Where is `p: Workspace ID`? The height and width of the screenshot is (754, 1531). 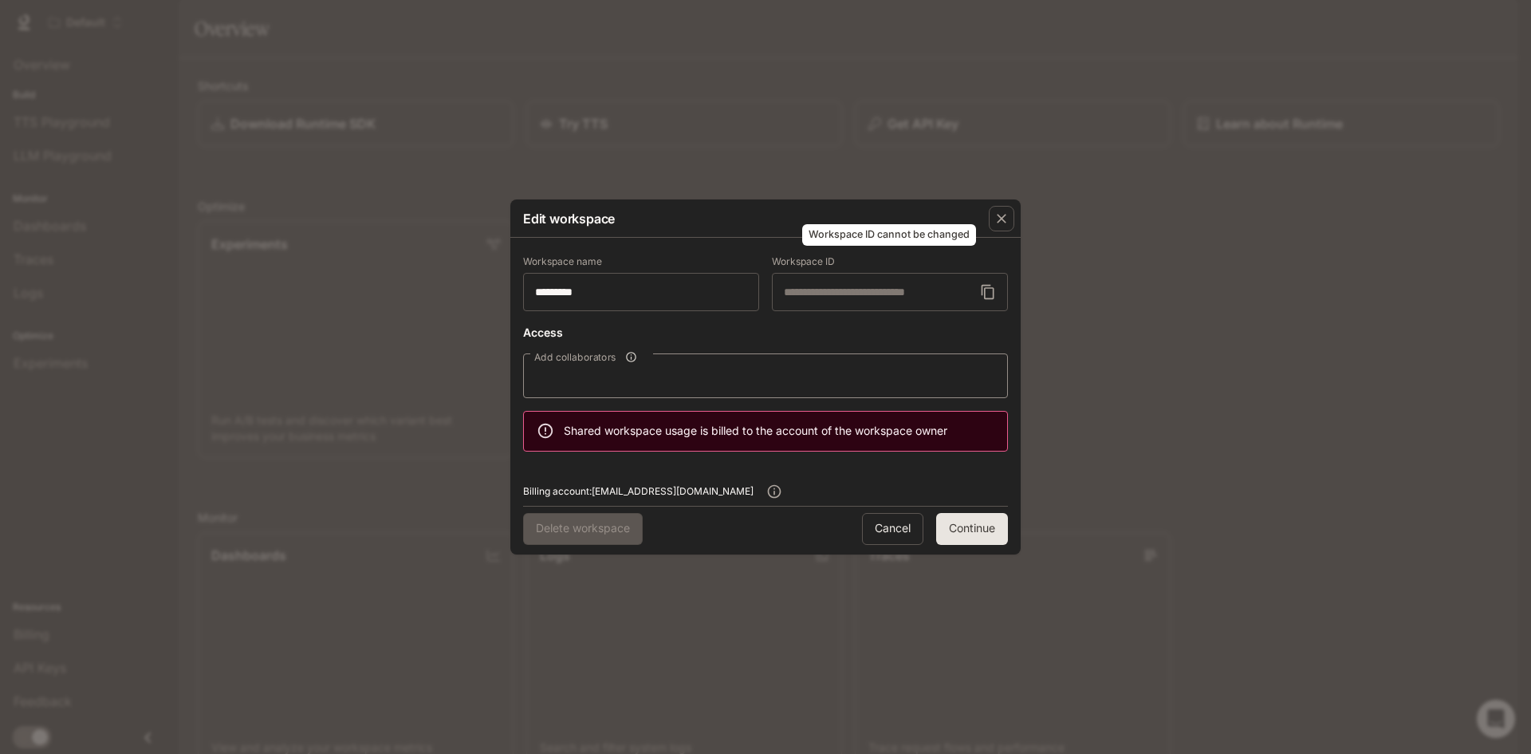 p: Workspace ID is located at coordinates (803, 262).